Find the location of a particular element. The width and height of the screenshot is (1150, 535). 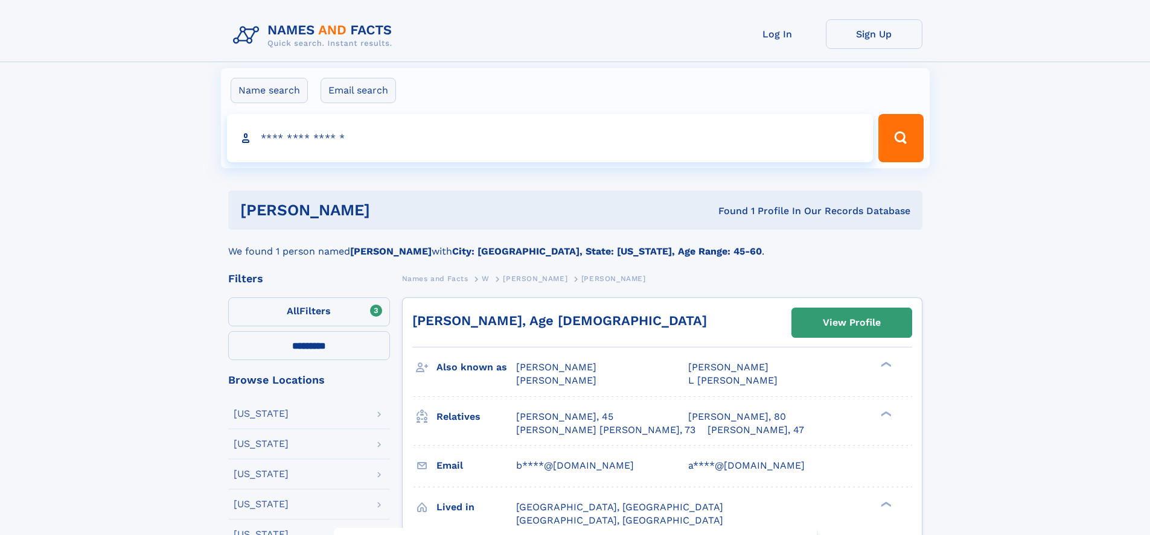

span: W is located at coordinates (485, 279).